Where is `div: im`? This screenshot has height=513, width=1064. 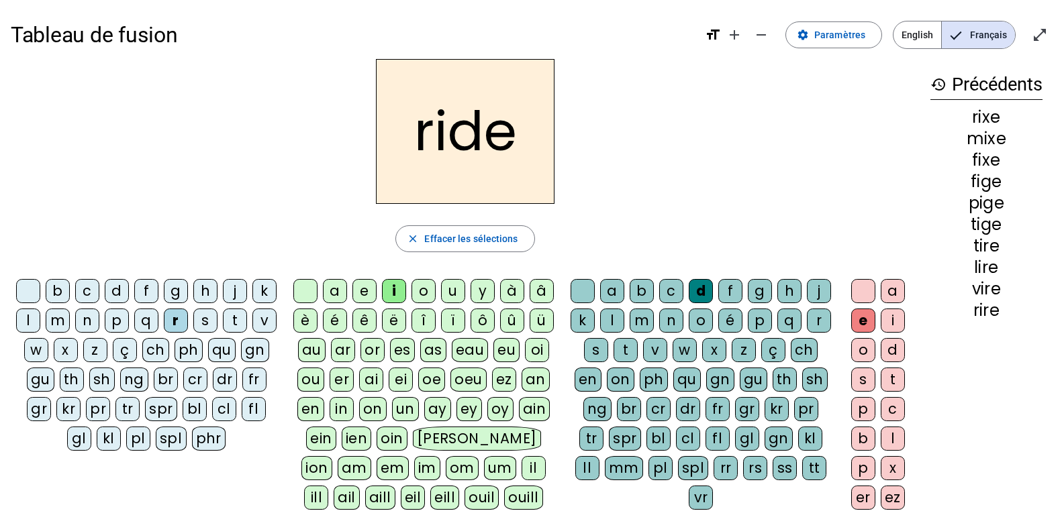
div: im is located at coordinates (427, 468).